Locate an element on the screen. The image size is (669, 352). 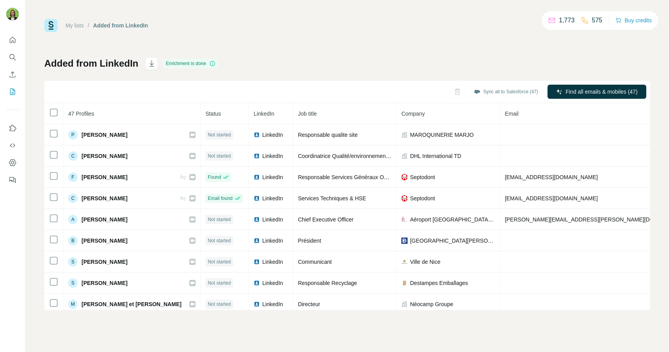
span: Coordinatrice Qualité/environnement et First Choice is located at coordinates (361, 156).